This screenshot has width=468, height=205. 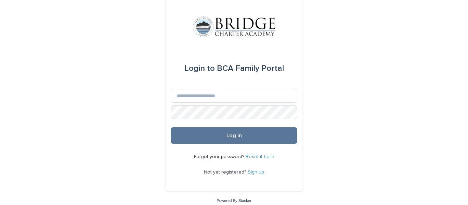 What do you see at coordinates (233, 201) in the screenshot?
I see `a: Powered By Stacker` at bounding box center [233, 201].